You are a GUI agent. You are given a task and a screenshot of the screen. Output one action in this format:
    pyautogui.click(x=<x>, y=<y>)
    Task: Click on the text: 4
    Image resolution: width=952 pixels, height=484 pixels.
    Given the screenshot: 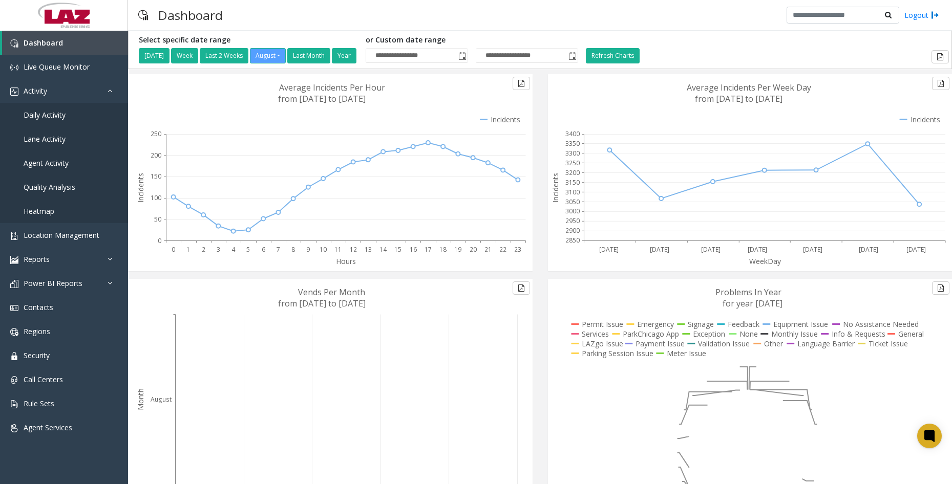 What is the action you would take?
    pyautogui.click(x=233, y=249)
    